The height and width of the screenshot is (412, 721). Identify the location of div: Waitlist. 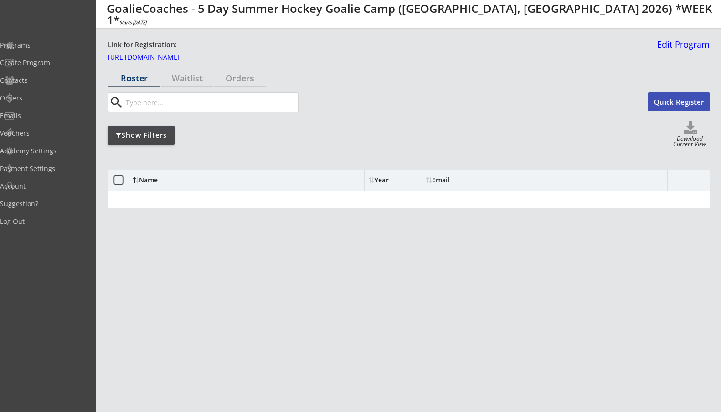
(187, 78).